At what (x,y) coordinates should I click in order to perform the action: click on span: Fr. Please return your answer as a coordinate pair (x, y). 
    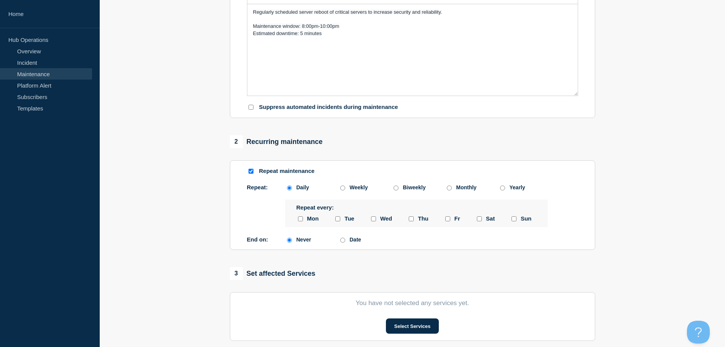
    Looking at the image, I should click on (457, 218).